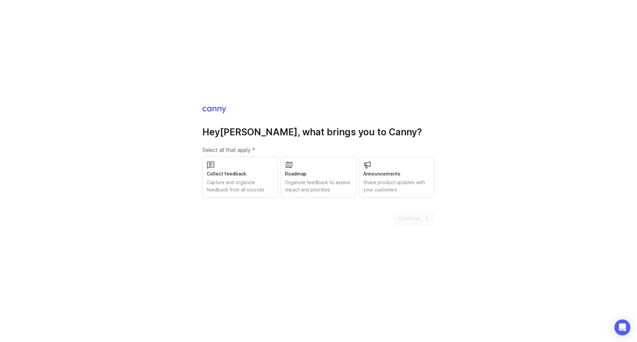  I want to click on div: Organize feedback to assess impact and prioritize, so click(318, 186).